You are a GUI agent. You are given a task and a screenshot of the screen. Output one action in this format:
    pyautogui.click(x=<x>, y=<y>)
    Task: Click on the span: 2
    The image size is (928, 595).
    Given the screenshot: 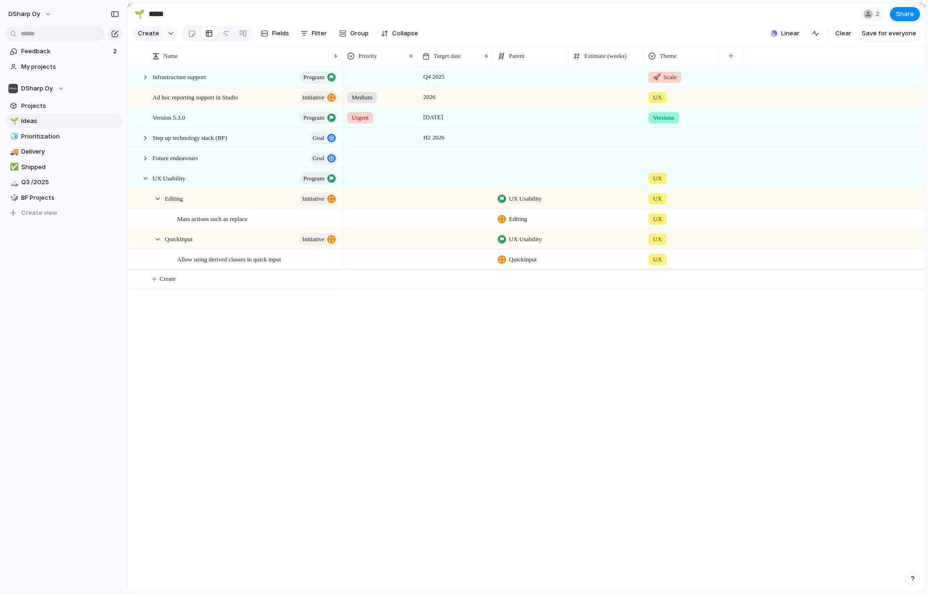 What is the action you would take?
    pyautogui.click(x=879, y=14)
    